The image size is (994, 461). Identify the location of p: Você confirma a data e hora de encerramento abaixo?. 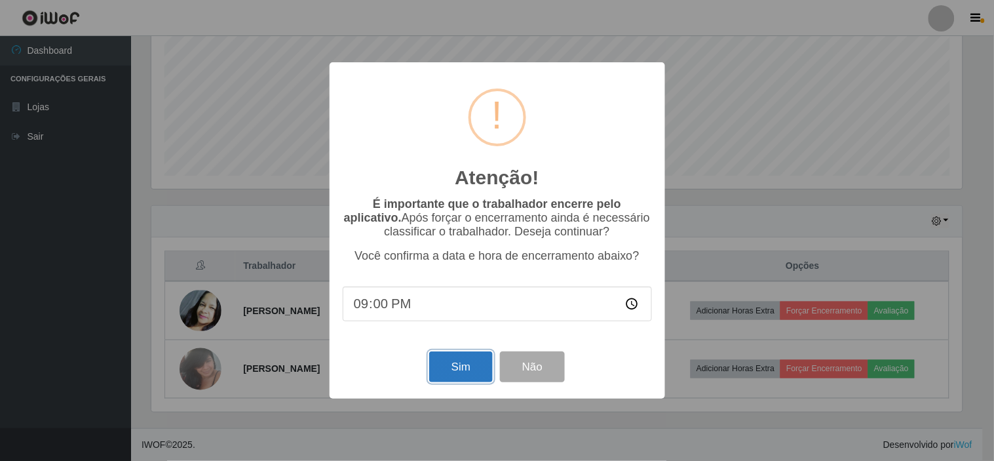
(497, 256).